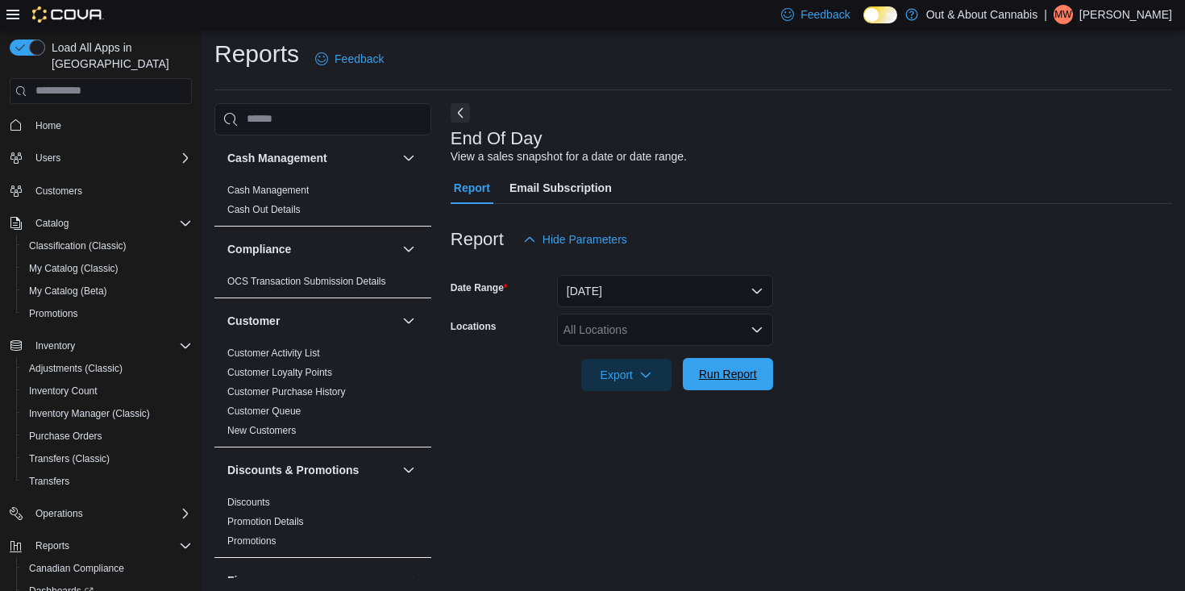 This screenshot has width=1185, height=591. What do you see at coordinates (1063, 15) in the screenshot?
I see `div: Mark Wolk` at bounding box center [1063, 15].